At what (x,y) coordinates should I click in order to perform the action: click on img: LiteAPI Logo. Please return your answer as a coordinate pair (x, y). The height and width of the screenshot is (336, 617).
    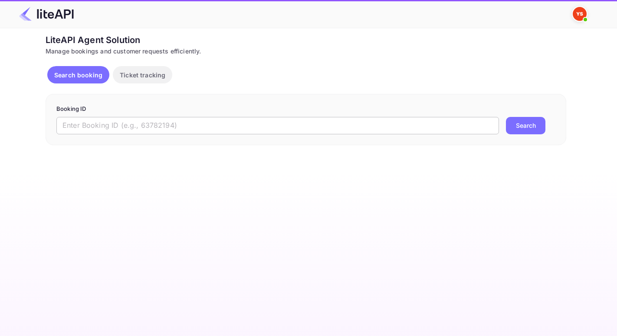
    Looking at the image, I should click on (46, 14).